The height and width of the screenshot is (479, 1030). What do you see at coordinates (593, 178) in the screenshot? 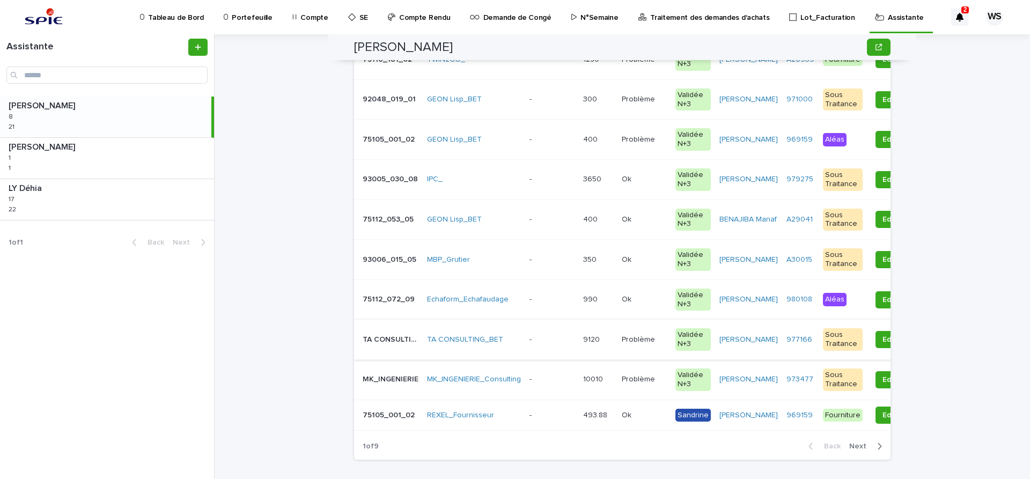
I see `p: 3650` at bounding box center [593, 178].